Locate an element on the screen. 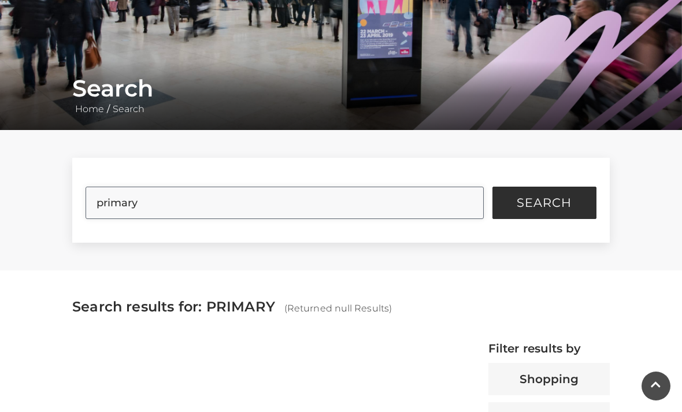 Image resolution: width=682 pixels, height=412 pixels. button: Search is located at coordinates (545, 203).